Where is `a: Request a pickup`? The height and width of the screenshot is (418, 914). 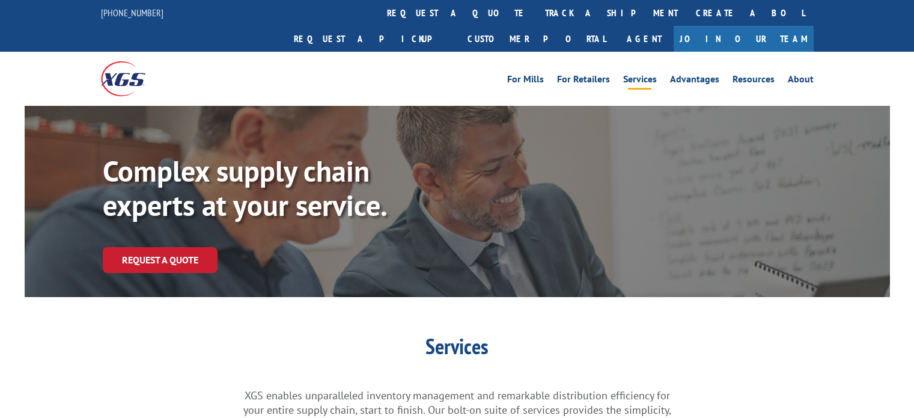 a: Request a pickup is located at coordinates (371, 38).